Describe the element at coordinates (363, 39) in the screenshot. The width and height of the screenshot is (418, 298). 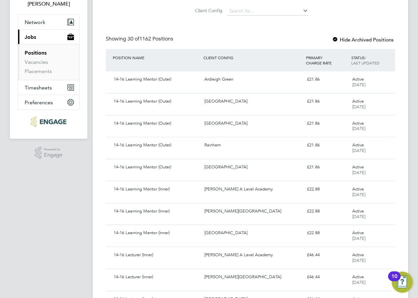
I see `label: Hide Archived Positions` at that location.